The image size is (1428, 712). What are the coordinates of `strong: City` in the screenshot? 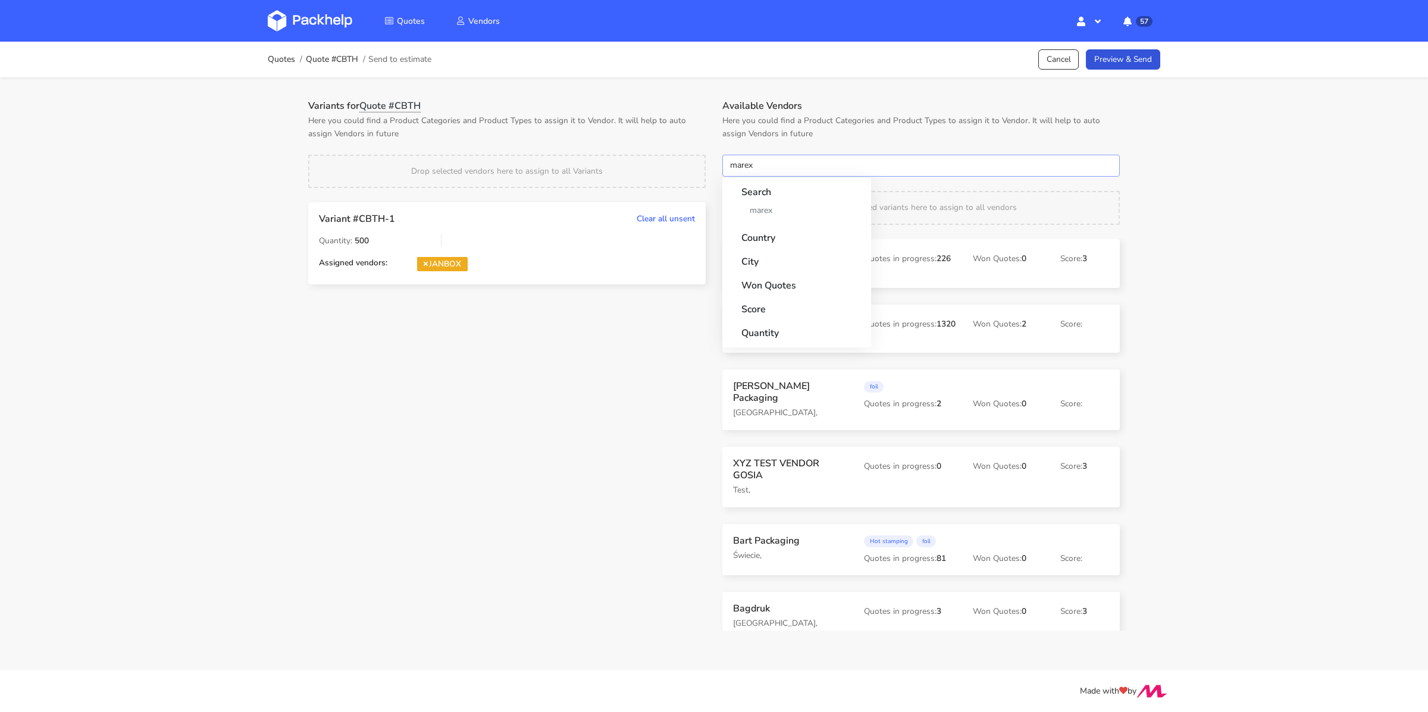 It's located at (797, 258).